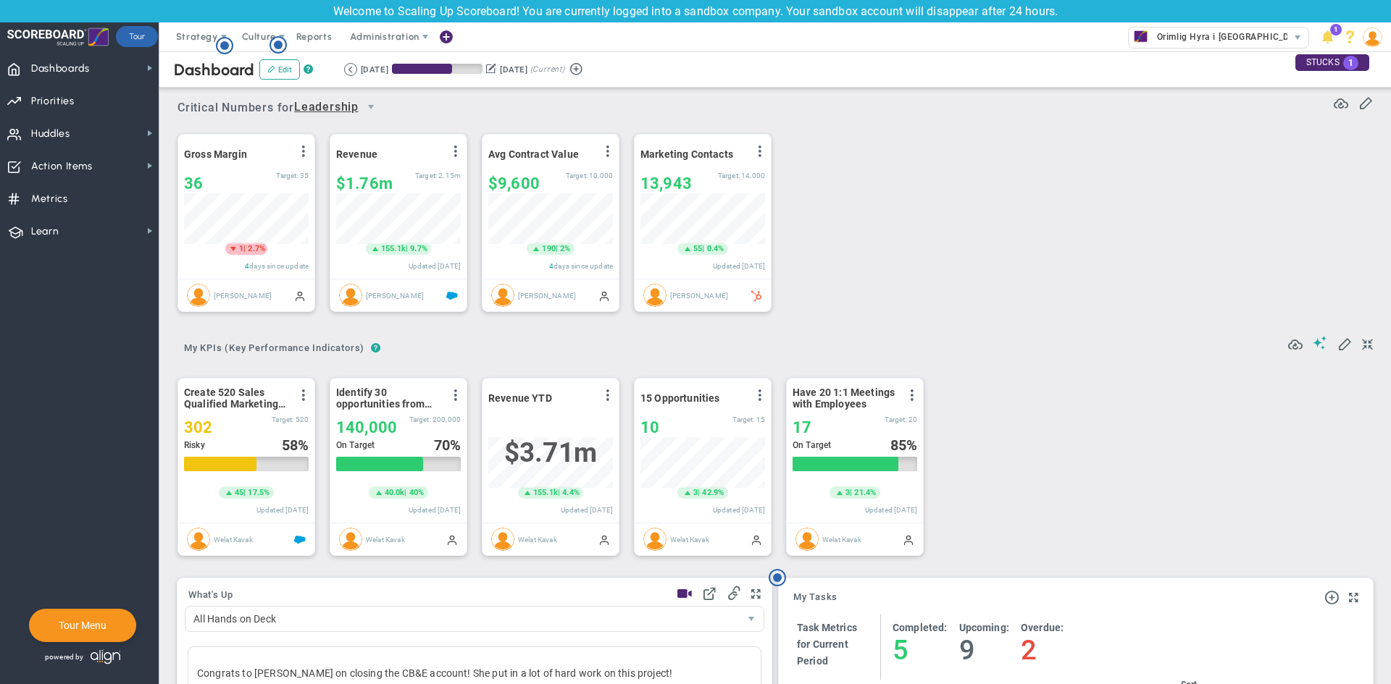  What do you see at coordinates (462, 619) in the screenshot?
I see `span: All Hands on Deck` at bounding box center [462, 619].